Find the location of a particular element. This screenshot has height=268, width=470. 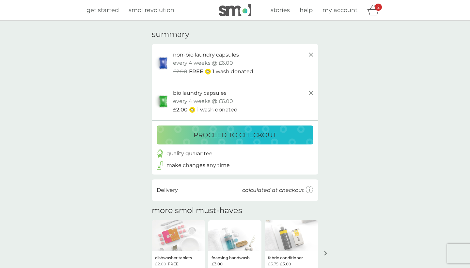

img: smol is located at coordinates (235, 10).